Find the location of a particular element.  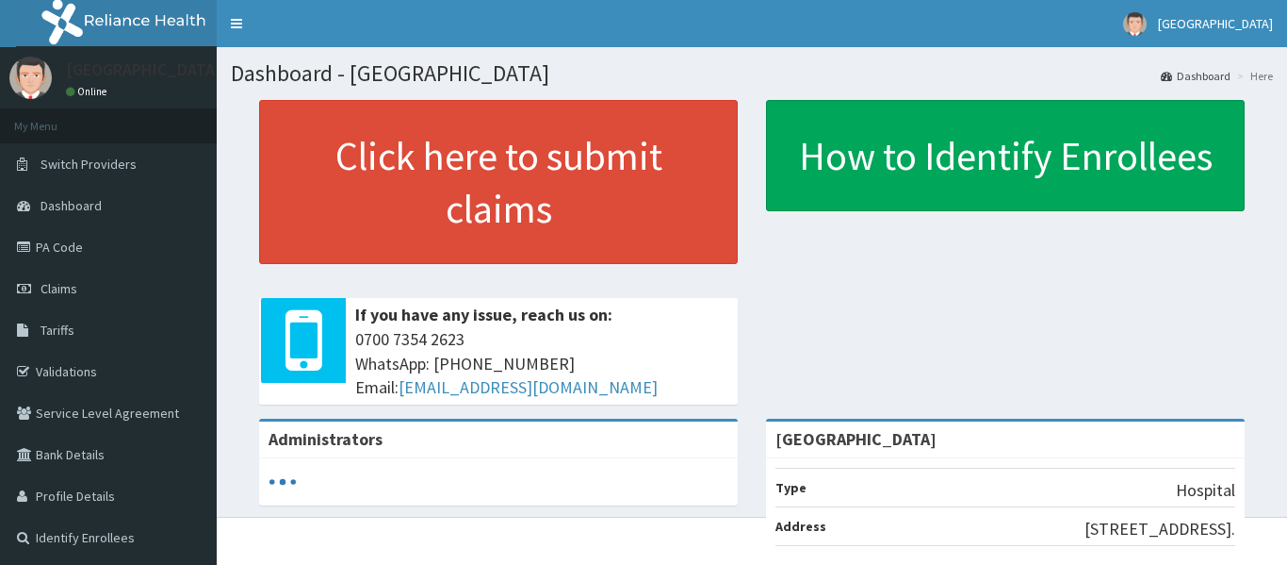

b: Administrators is located at coordinates (325, 438).